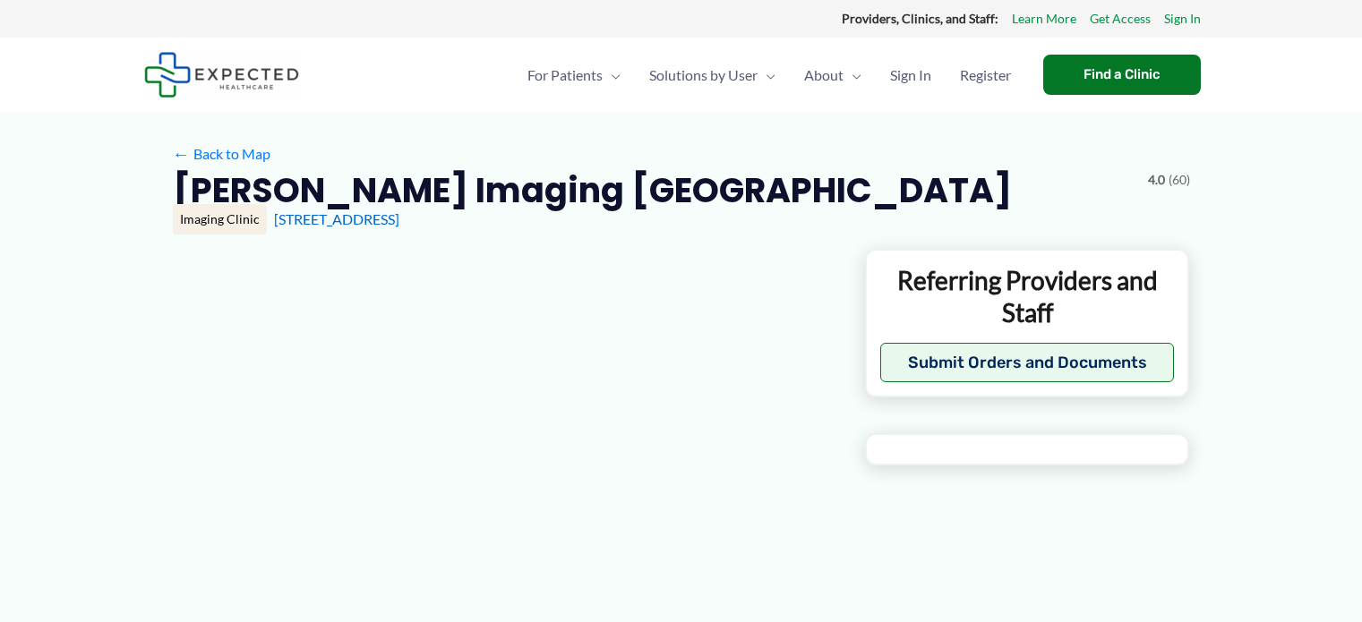 This screenshot has height=622, width=1362. Describe the element at coordinates (1027, 296) in the screenshot. I see `p: Referring Providers and Staff` at that location.